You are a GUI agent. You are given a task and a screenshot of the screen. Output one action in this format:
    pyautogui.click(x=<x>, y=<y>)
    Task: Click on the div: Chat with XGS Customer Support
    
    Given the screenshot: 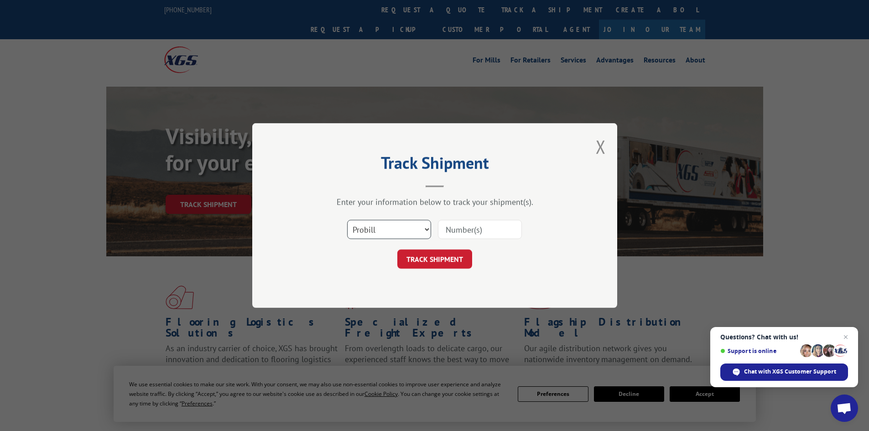 What is the action you would take?
    pyautogui.click(x=784, y=372)
    